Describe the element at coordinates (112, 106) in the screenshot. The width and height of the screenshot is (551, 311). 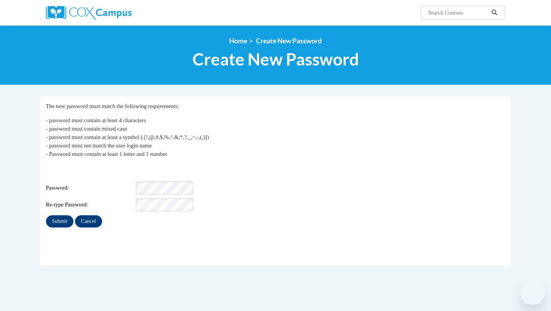
I see `span: The new password must match the following requirements:` at that location.